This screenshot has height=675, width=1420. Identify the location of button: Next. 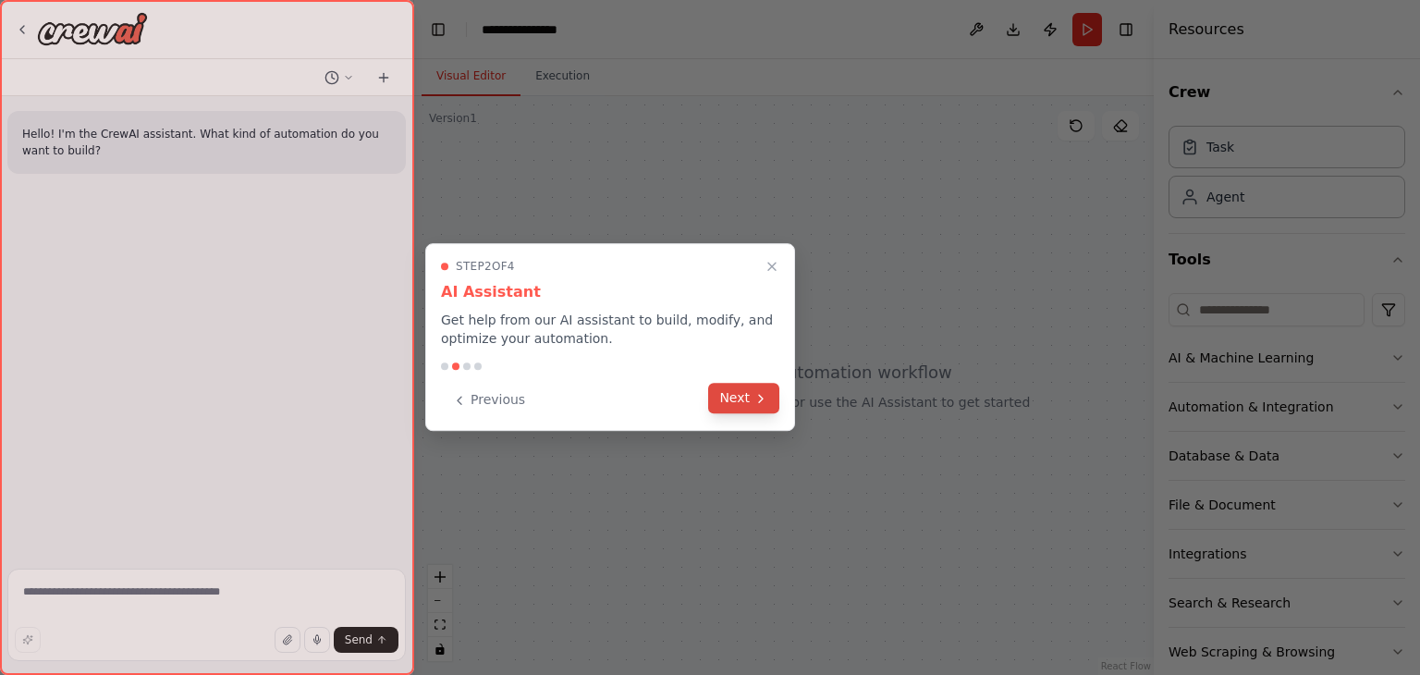
(743, 397).